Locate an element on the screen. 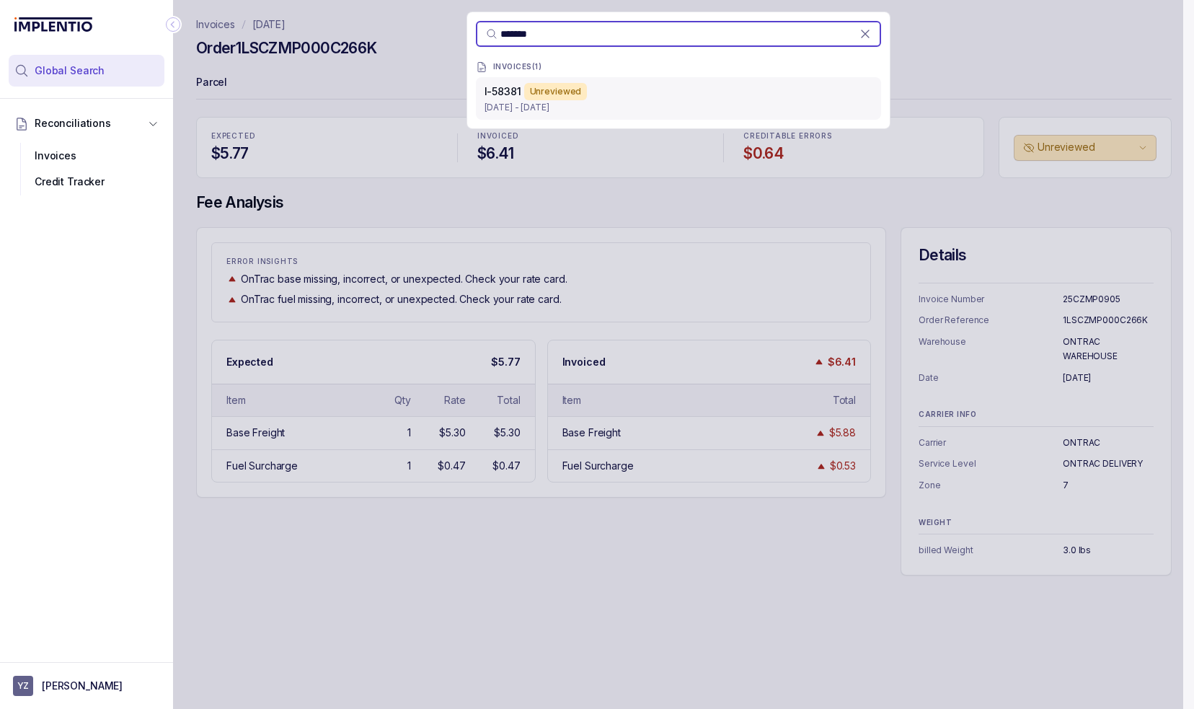  div: Unreviewed is located at coordinates (556, 92).